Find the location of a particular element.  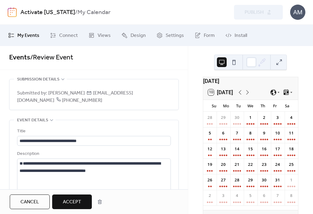

span: Install is located at coordinates (241, 36).